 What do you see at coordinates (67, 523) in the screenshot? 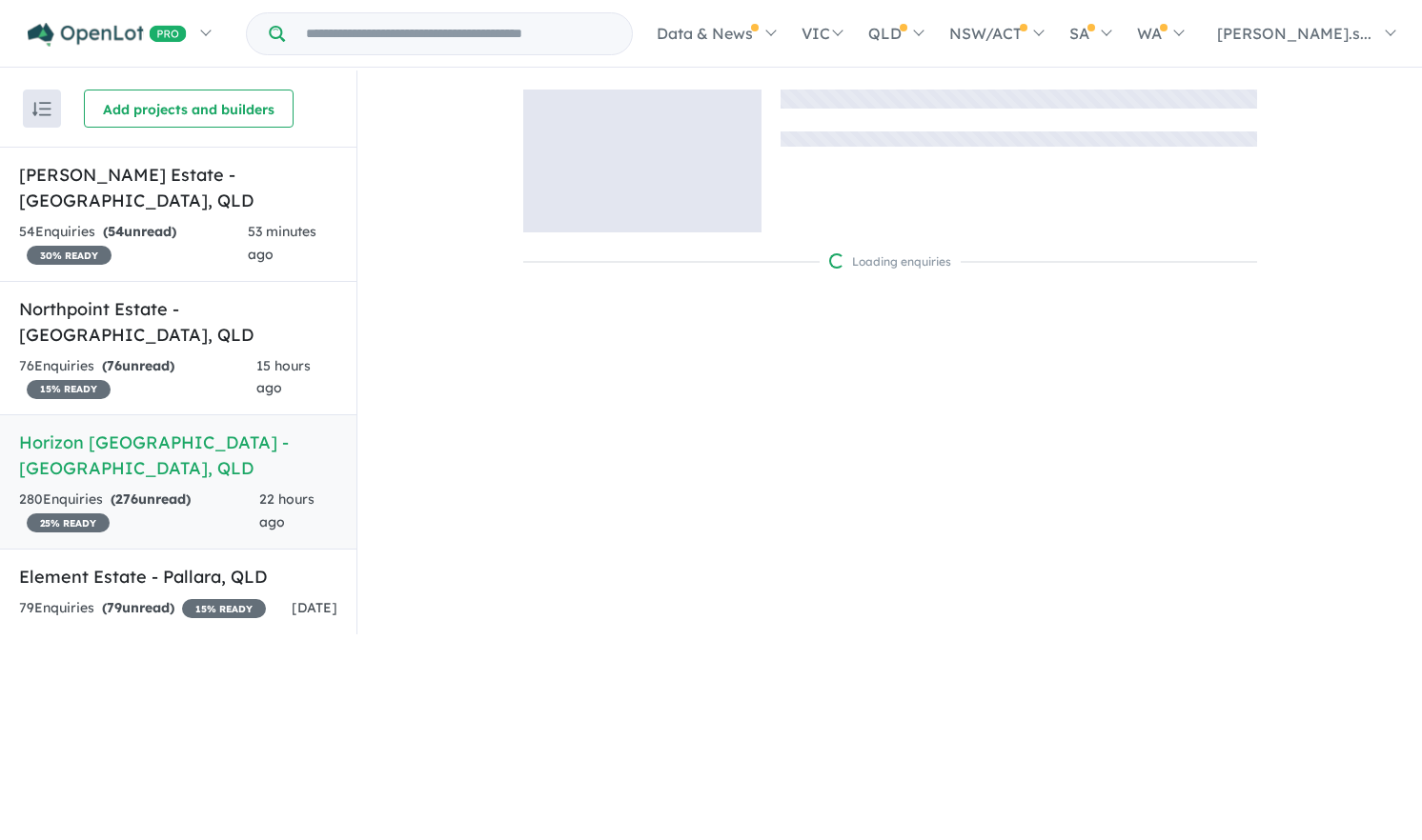
I see `span: 25 % READY` at bounding box center [67, 523].